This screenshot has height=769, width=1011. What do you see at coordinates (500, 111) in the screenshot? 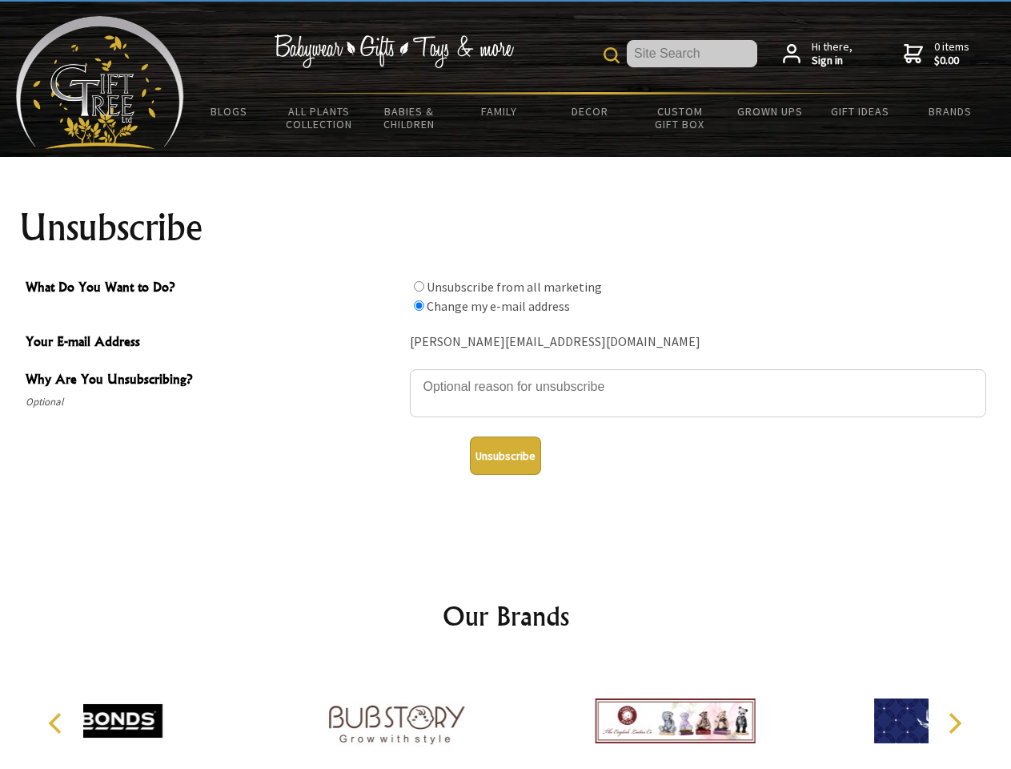
I see `a: Family` at bounding box center [500, 111].